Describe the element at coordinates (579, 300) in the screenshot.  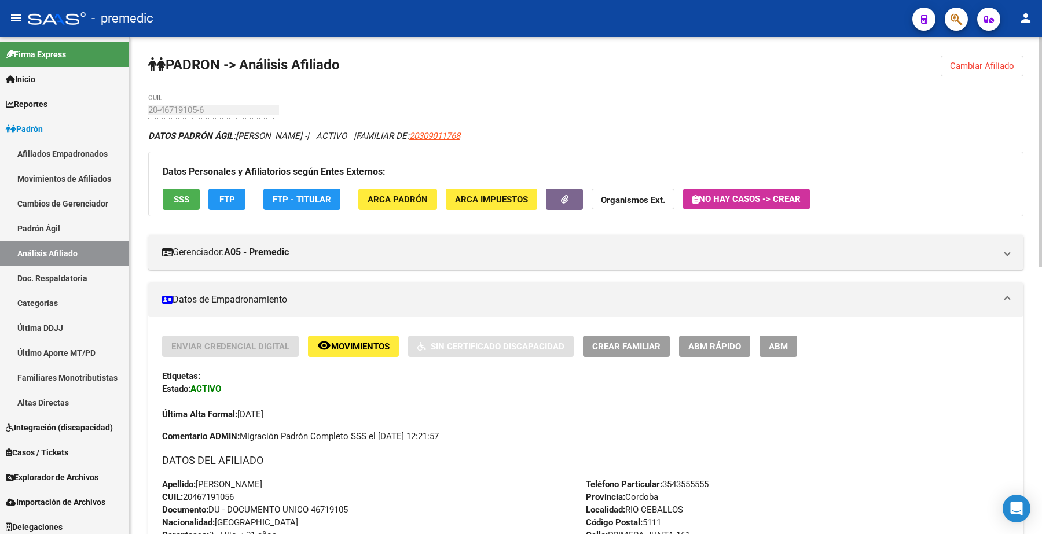
I see `mat-panel-title: Datos de Empadronamiento` at that location.